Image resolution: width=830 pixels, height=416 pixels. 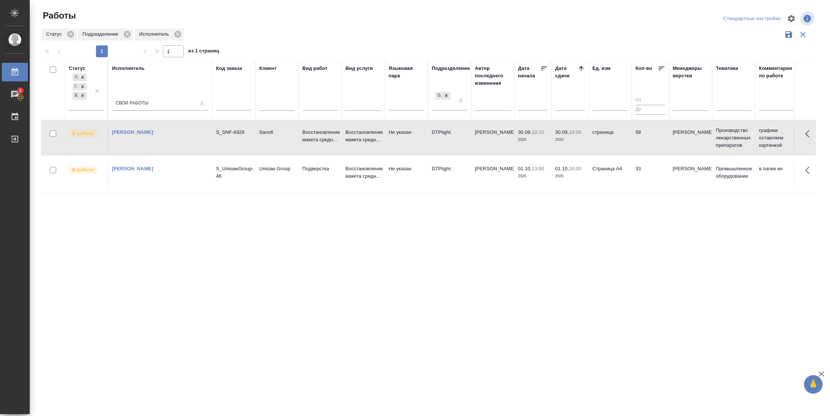 What do you see at coordinates (567, 72) in the screenshot?
I see `div: Дата сдачи` at bounding box center [567, 72].